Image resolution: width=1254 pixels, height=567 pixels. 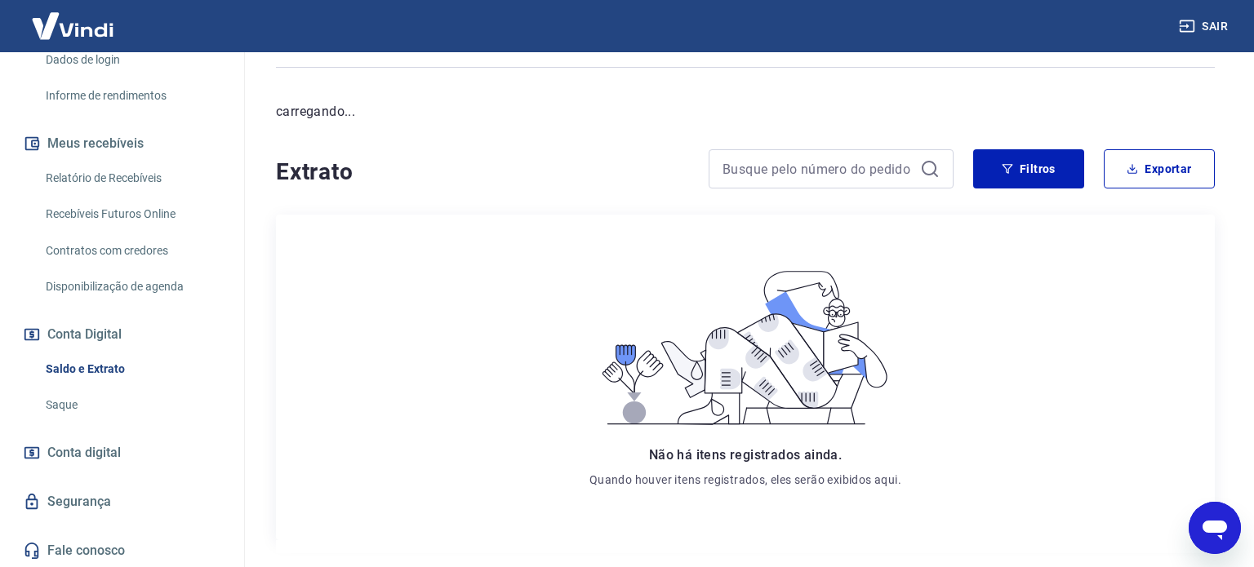 I want to click on a: Relatório de Recebíveis, so click(x=131, y=178).